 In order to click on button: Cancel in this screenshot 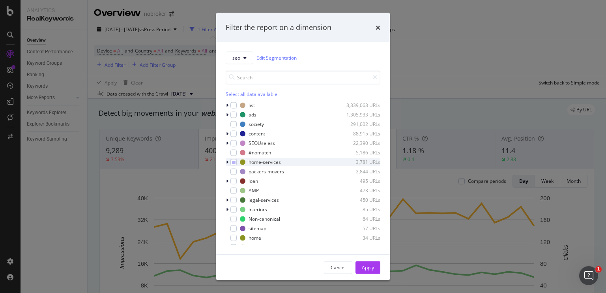, I will do `click(338, 267)`.